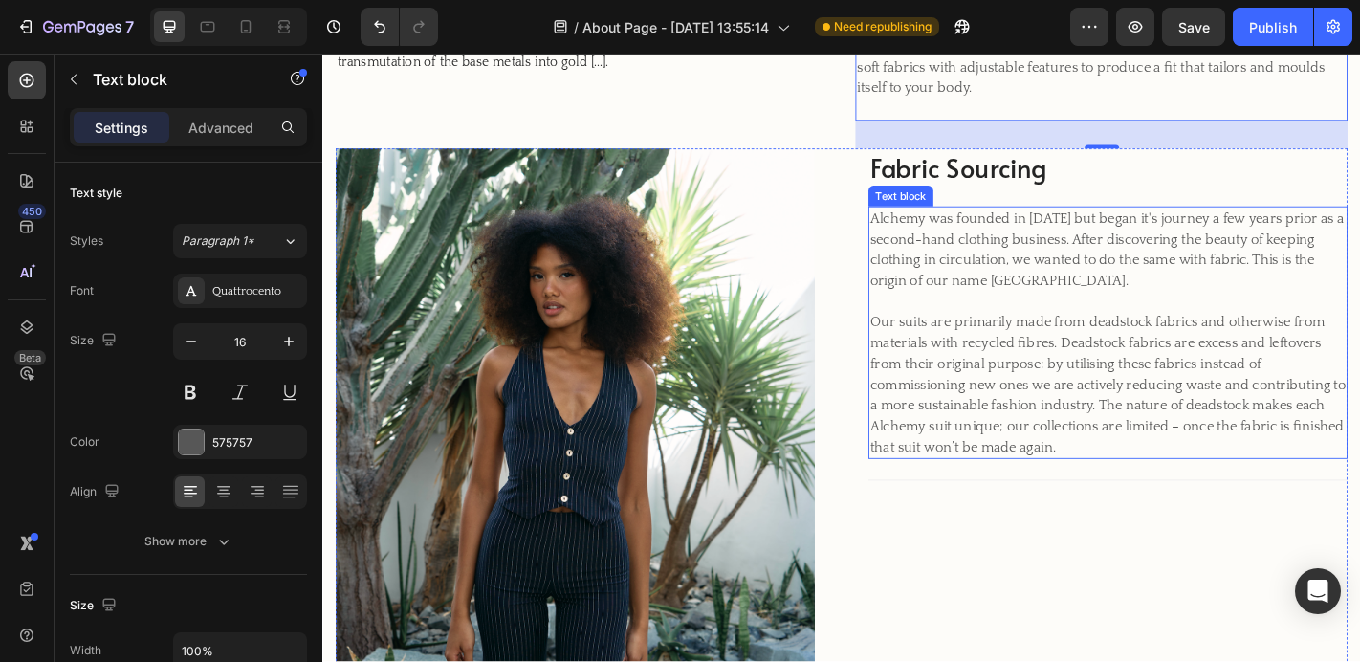 This screenshot has height=662, width=1360. I want to click on span: Need republishing, so click(883, 27).